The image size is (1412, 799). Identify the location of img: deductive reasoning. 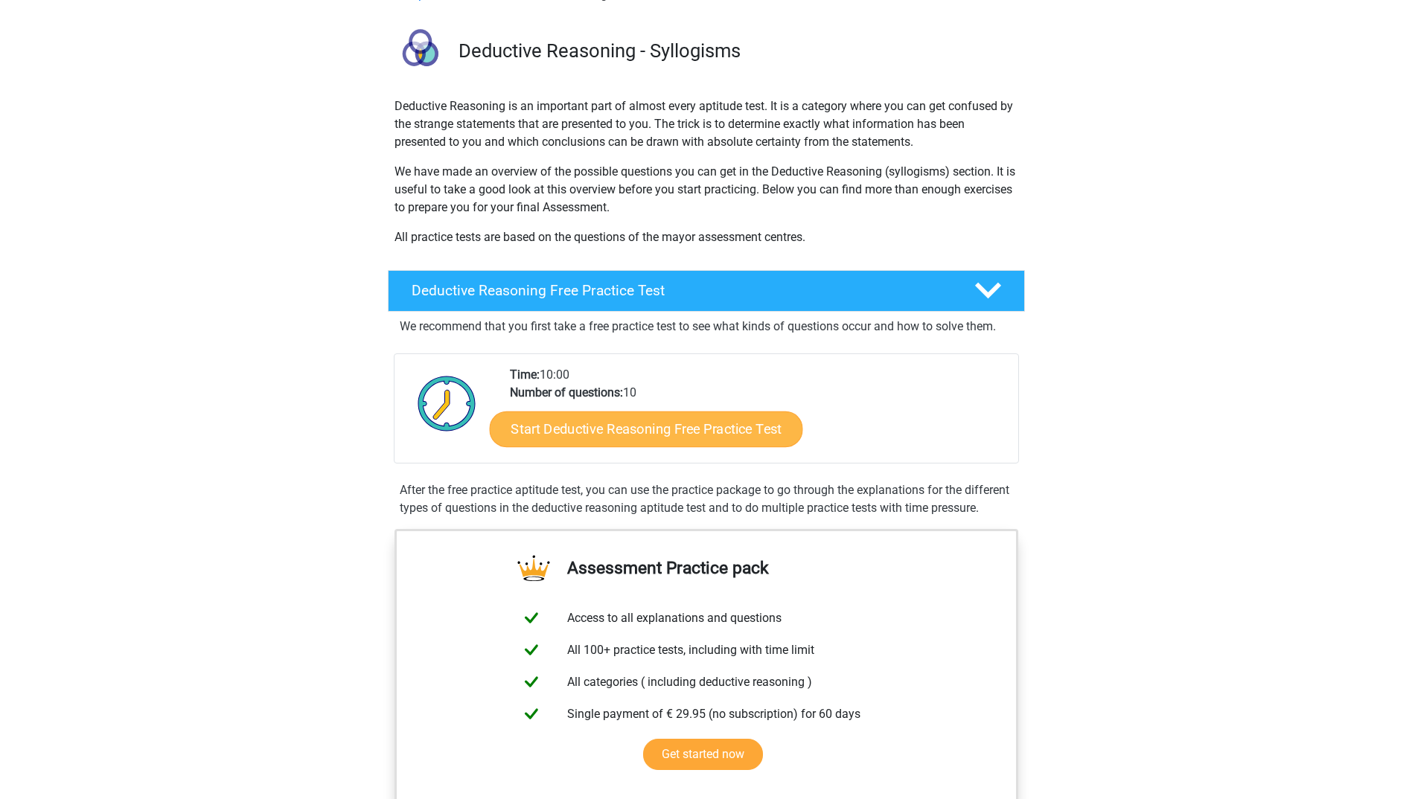
(420, 53).